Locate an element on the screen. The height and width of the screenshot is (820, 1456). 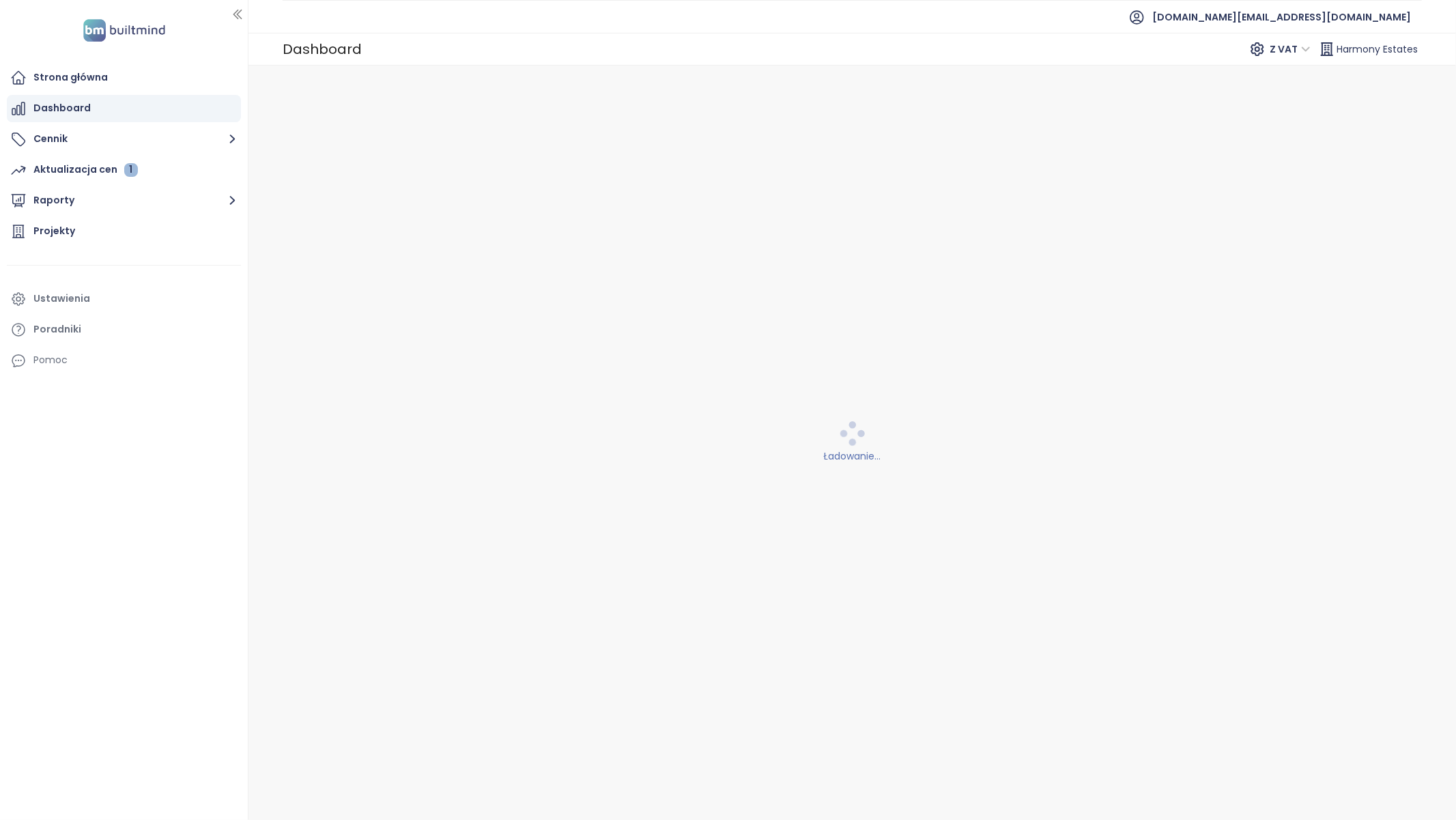
button: Raporty is located at coordinates (124, 200).